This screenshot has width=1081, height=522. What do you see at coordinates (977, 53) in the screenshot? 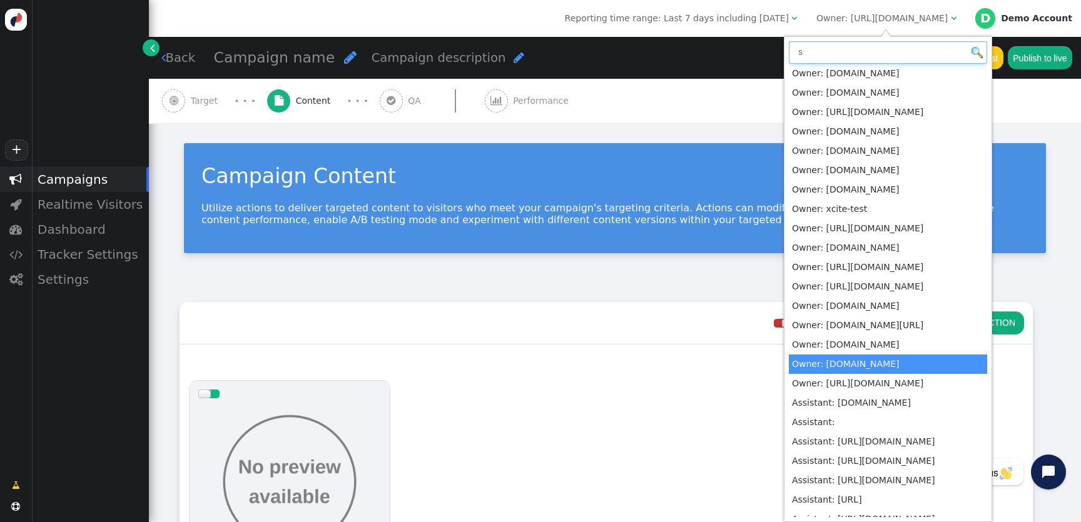
I see `img: icon_search.png` at bounding box center [977, 53].